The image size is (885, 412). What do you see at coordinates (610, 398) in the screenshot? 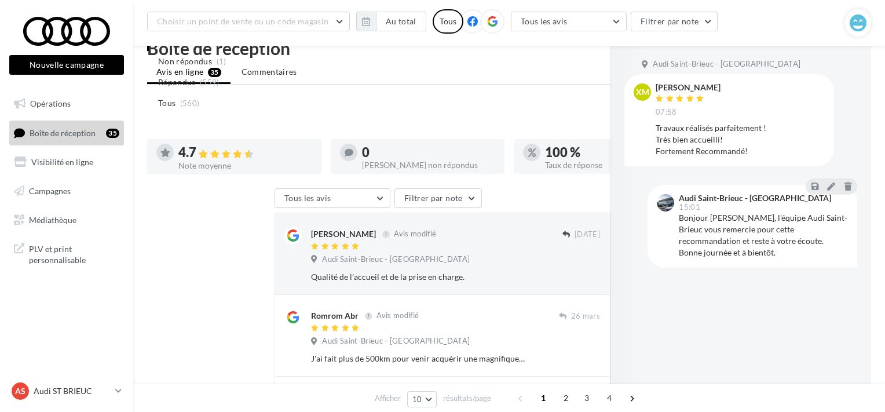
I see `span: 4` at bounding box center [610, 398].